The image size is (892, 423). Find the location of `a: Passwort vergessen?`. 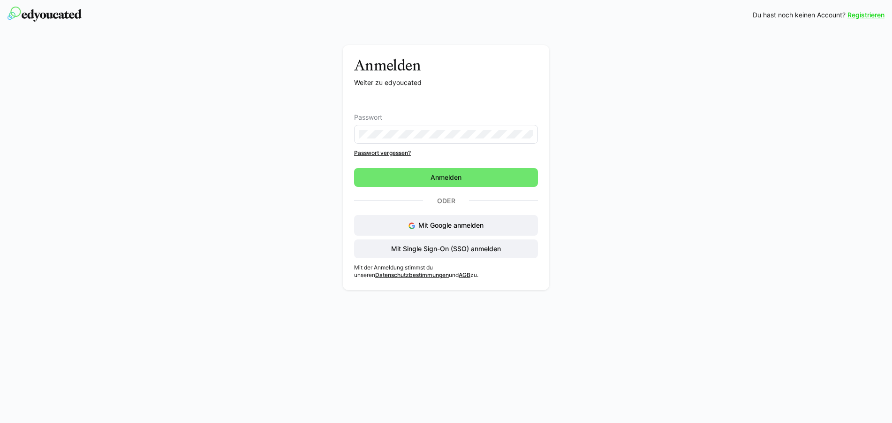

a: Passwort vergessen? is located at coordinates (446, 153).